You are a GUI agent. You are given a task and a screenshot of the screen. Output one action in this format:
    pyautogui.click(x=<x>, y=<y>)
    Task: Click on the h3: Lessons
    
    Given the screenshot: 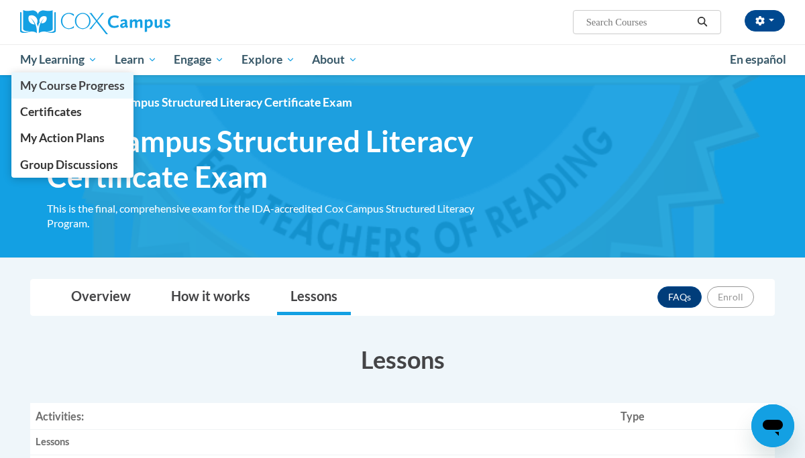 What is the action you would take?
    pyautogui.click(x=403, y=360)
    